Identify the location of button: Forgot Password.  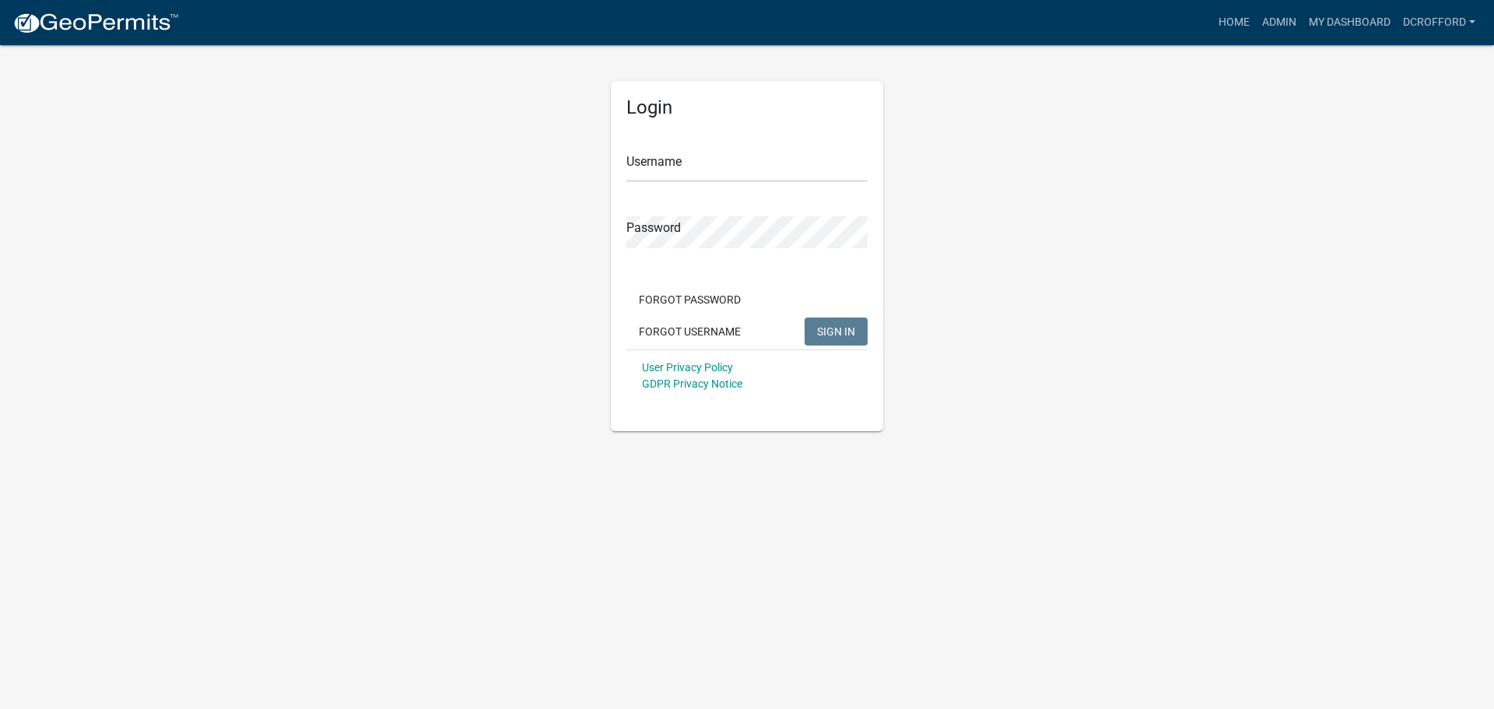
(690, 300).